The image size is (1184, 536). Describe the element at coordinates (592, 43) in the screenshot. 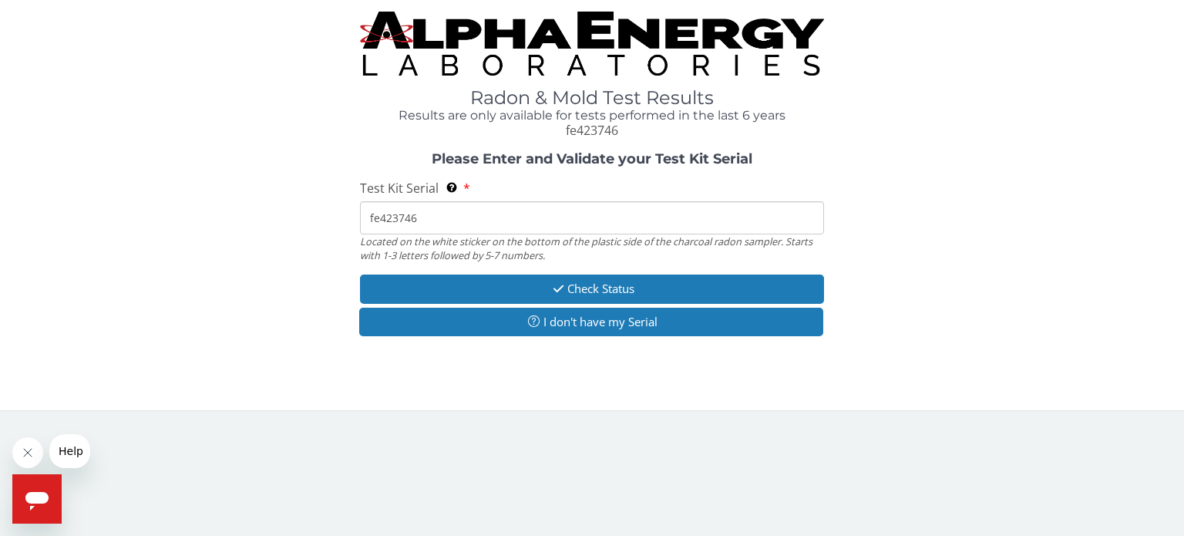

I see `img: TightCrop.jpg` at that location.